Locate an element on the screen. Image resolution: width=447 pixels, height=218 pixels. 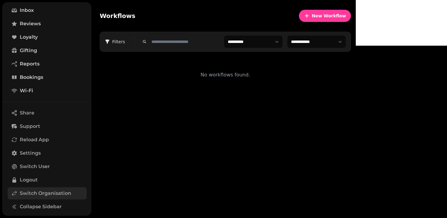
span: Filters is located at coordinates (117, 42).